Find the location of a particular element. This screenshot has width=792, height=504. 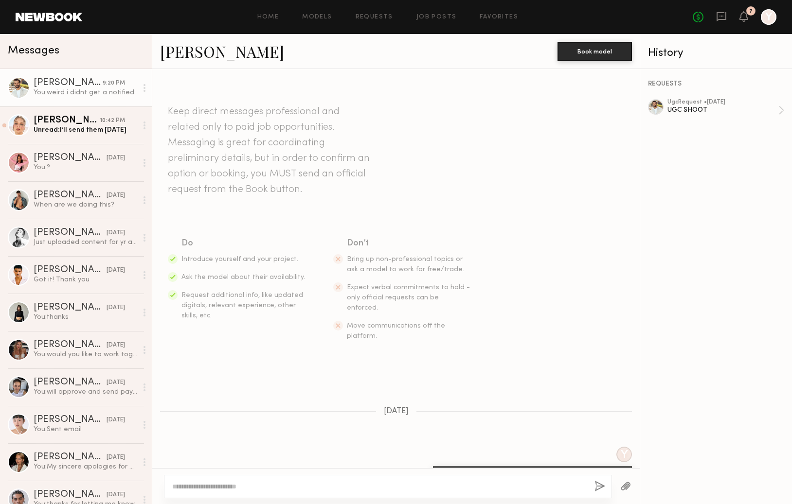

span: Ask the model about their availability. is located at coordinates (243, 277).